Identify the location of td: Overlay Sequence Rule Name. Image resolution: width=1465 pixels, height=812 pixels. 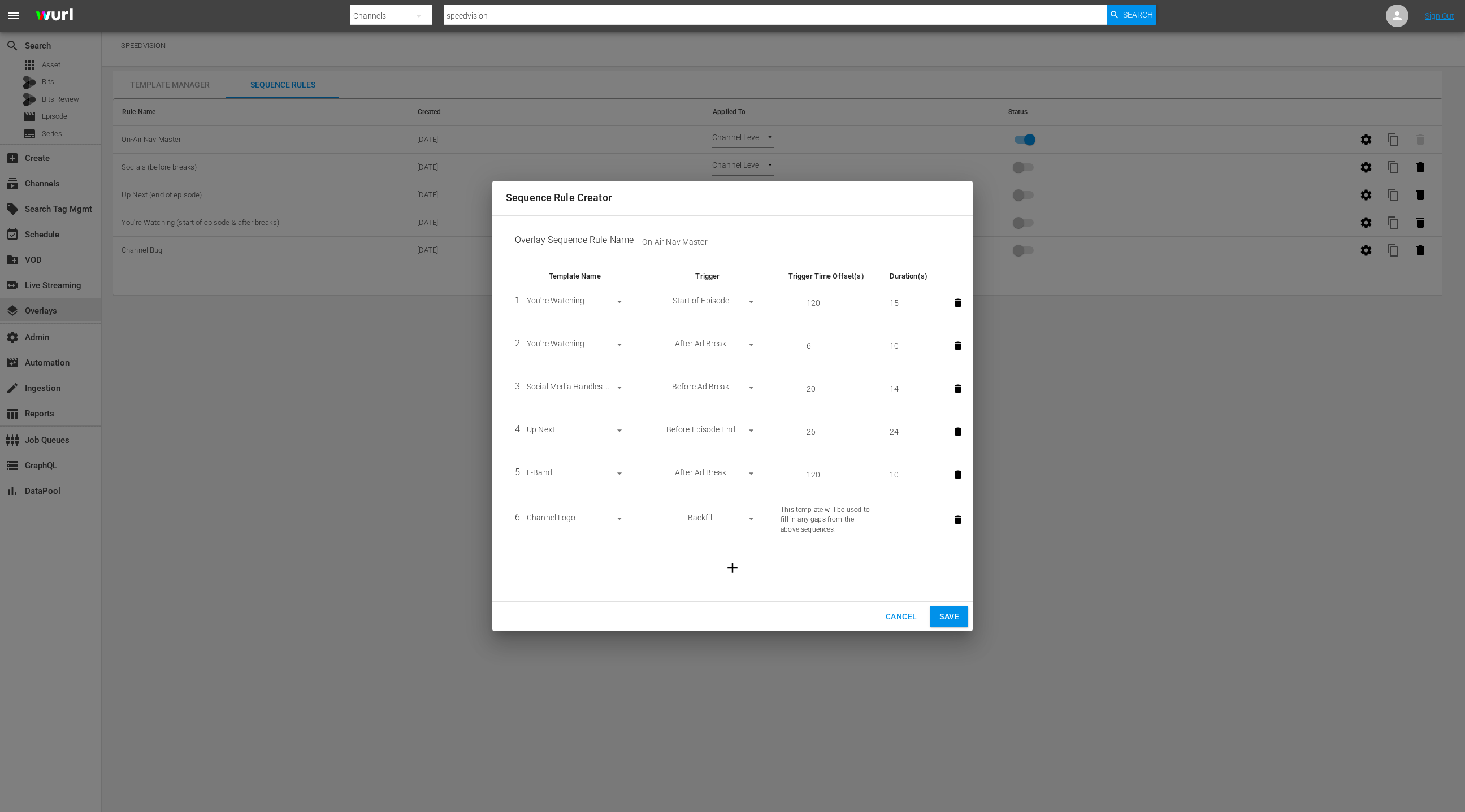
(733, 243).